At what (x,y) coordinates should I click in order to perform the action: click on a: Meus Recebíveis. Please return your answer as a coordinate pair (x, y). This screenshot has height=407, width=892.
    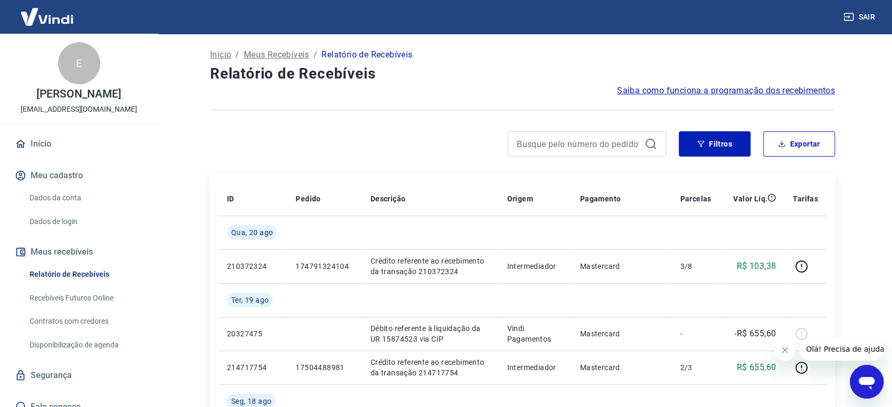
    Looking at the image, I should click on (276, 55).